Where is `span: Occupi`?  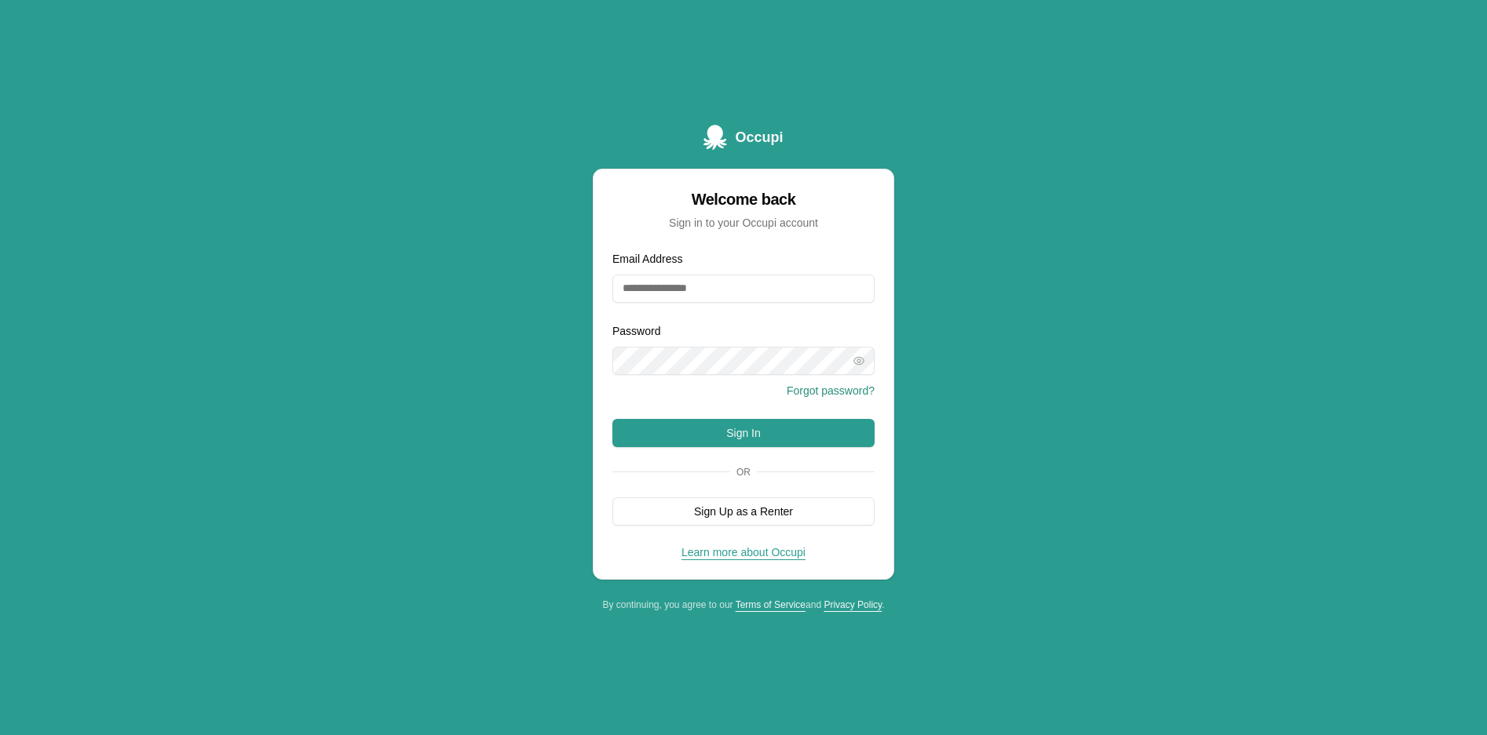 span: Occupi is located at coordinates (758, 137).